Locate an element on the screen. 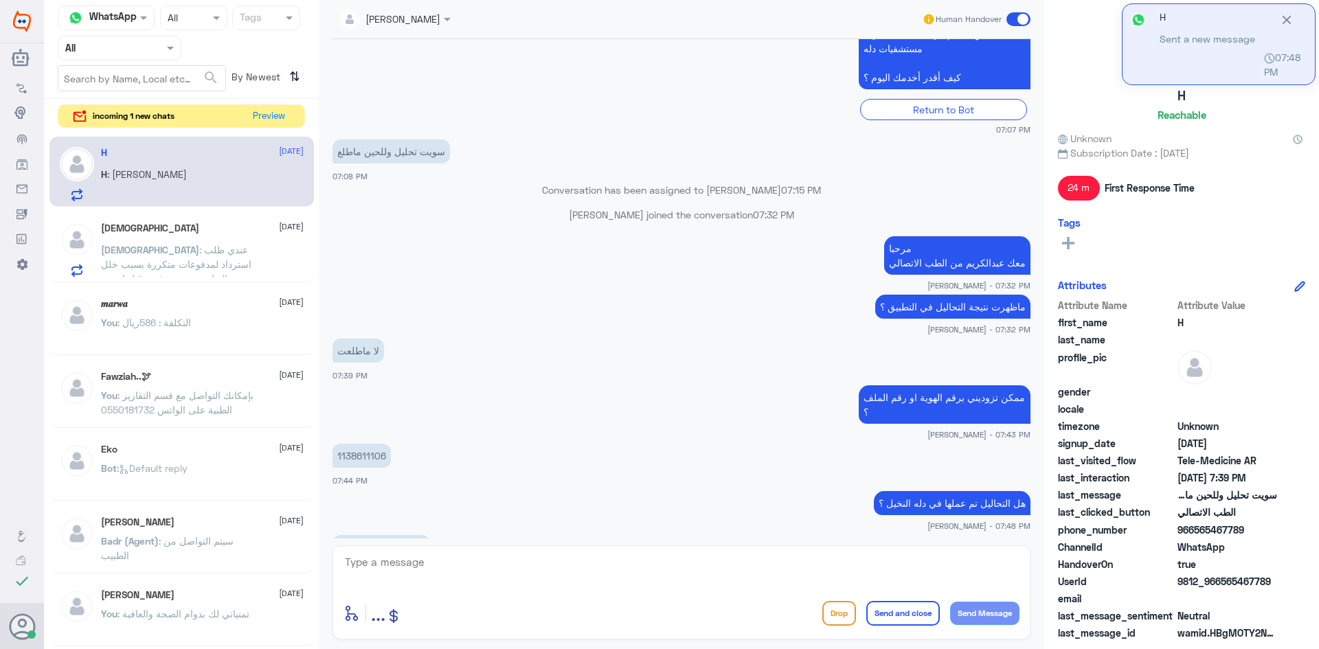 The image size is (1319, 649). span: 0 is located at coordinates (1227, 615).